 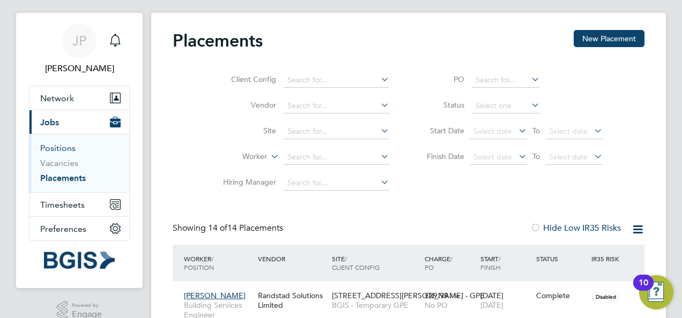 What do you see at coordinates (436, 306) in the screenshot?
I see `span: No PO` at bounding box center [436, 306].